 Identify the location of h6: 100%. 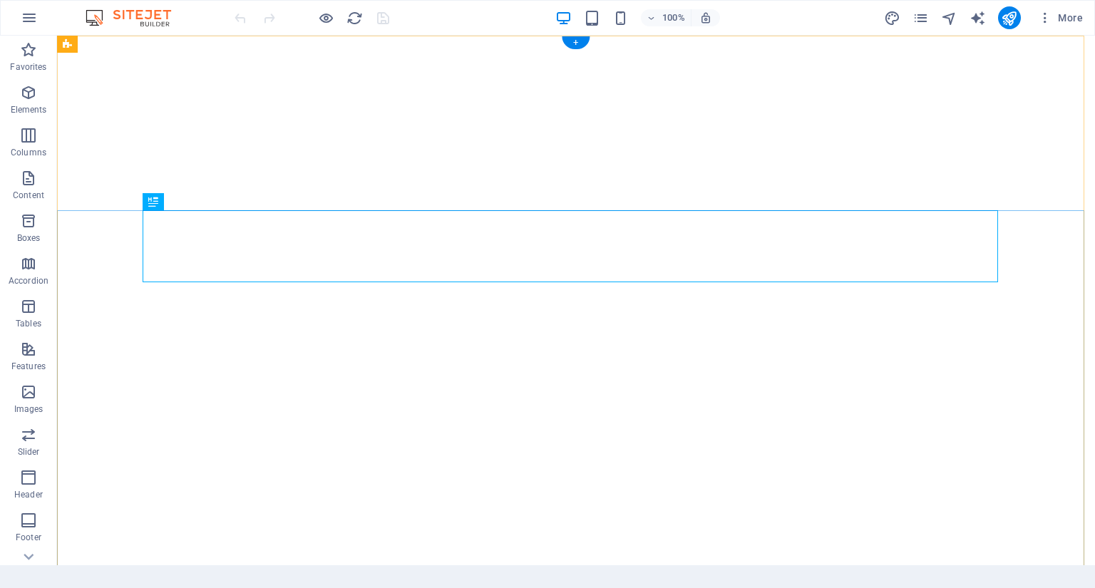
(674, 18).